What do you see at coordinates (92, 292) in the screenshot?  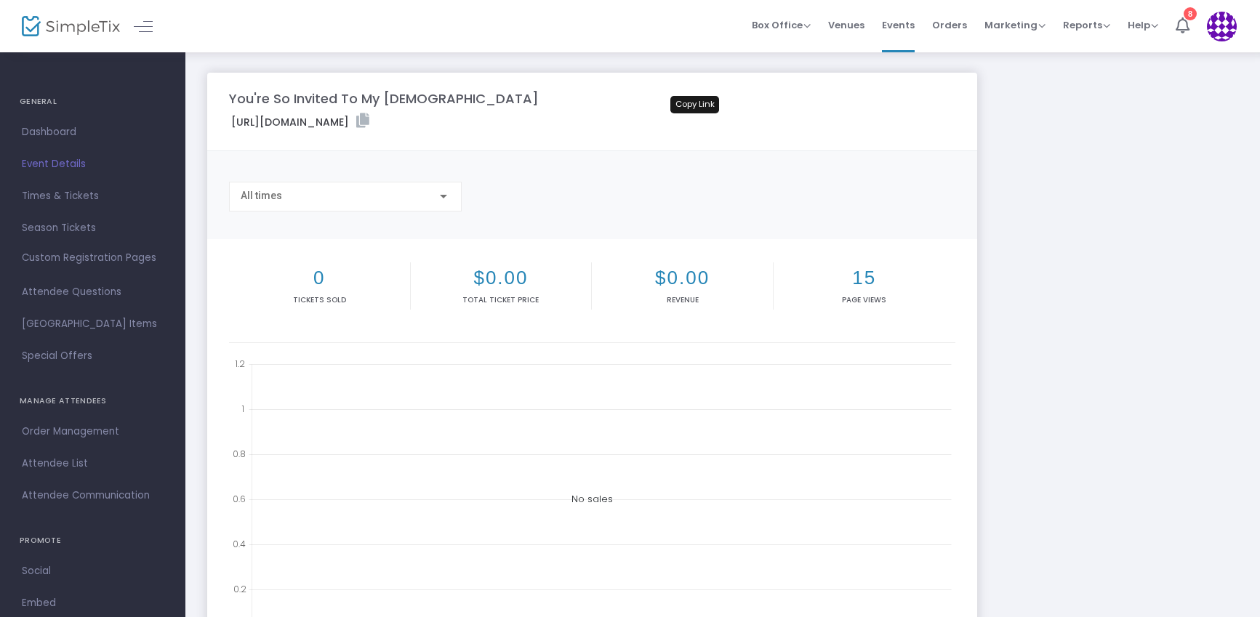 I see `span: Attendee Questions` at bounding box center [92, 292].